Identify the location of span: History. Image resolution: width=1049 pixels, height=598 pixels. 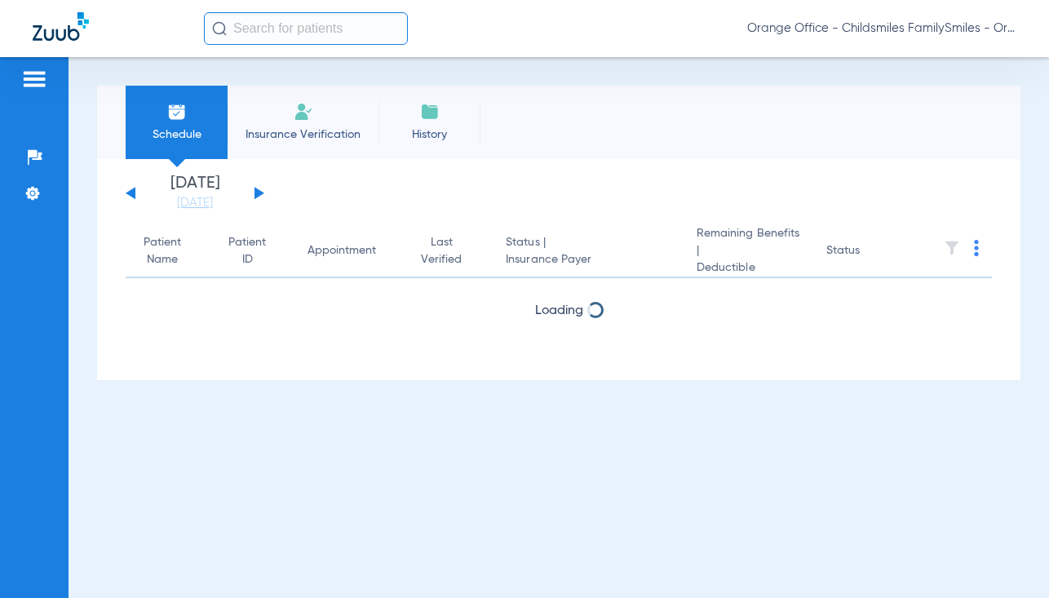
(429, 135).